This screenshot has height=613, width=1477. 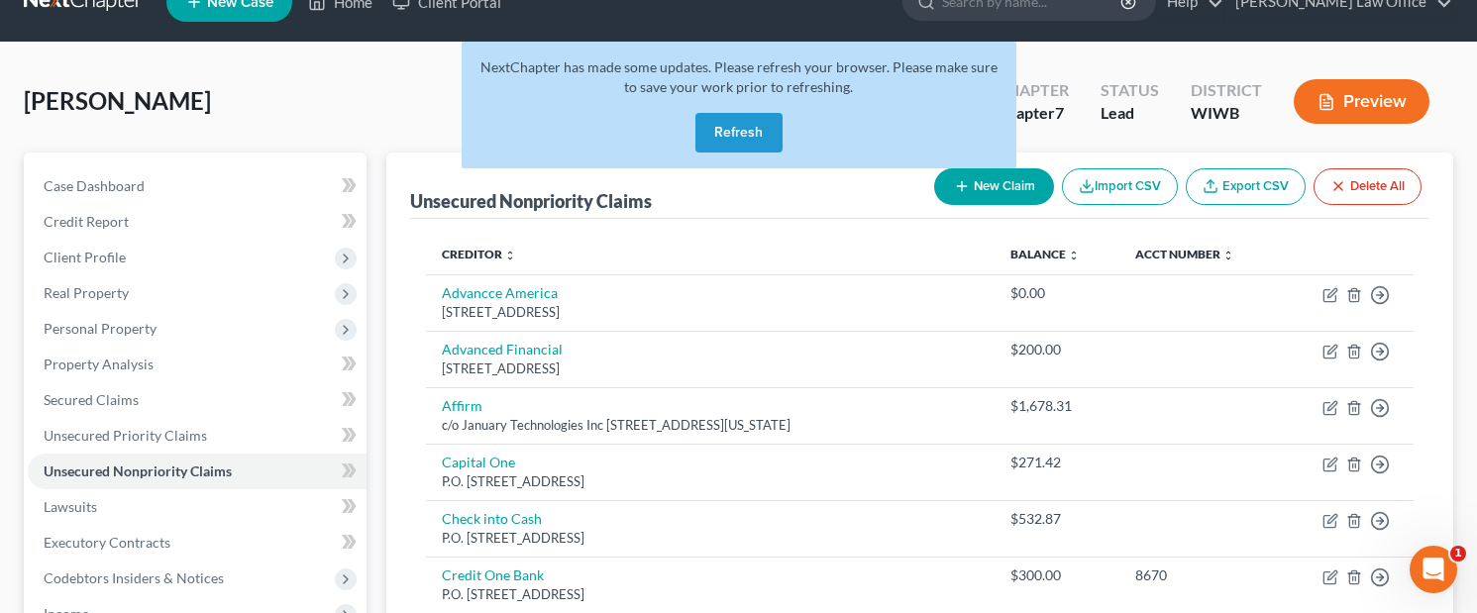 I want to click on a: Lawsuits, so click(x=197, y=507).